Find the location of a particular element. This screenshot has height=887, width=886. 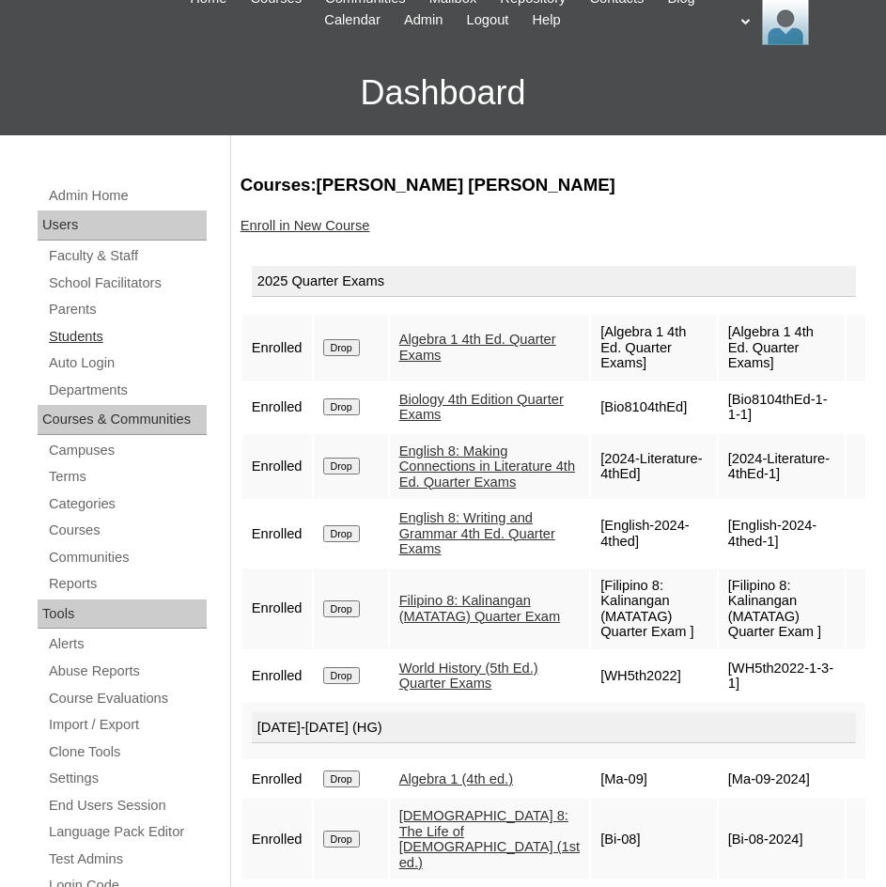

div: Courses & Communities is located at coordinates (122, 420).